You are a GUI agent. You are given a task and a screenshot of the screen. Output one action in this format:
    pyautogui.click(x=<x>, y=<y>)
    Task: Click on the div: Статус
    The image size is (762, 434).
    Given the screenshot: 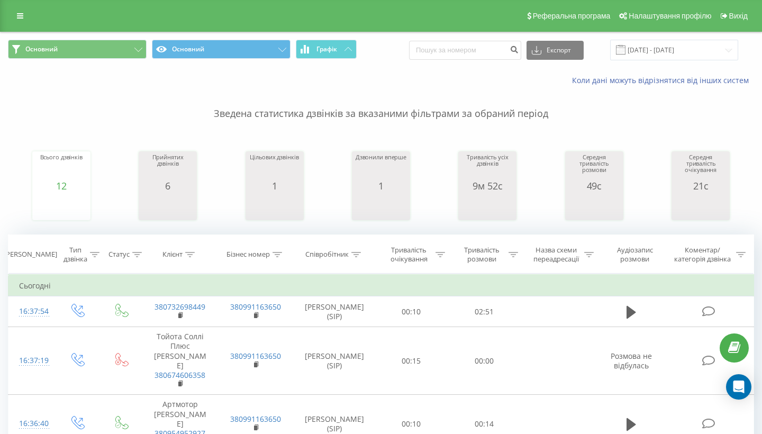 What is the action you would take?
    pyautogui.click(x=119, y=255)
    